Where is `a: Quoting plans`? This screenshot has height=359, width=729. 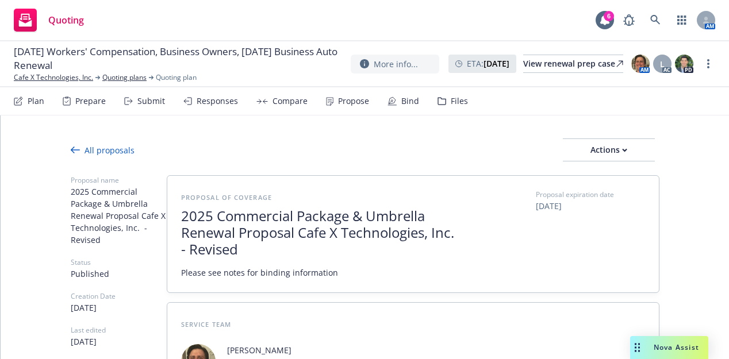 a: Quoting plans is located at coordinates (124, 78).